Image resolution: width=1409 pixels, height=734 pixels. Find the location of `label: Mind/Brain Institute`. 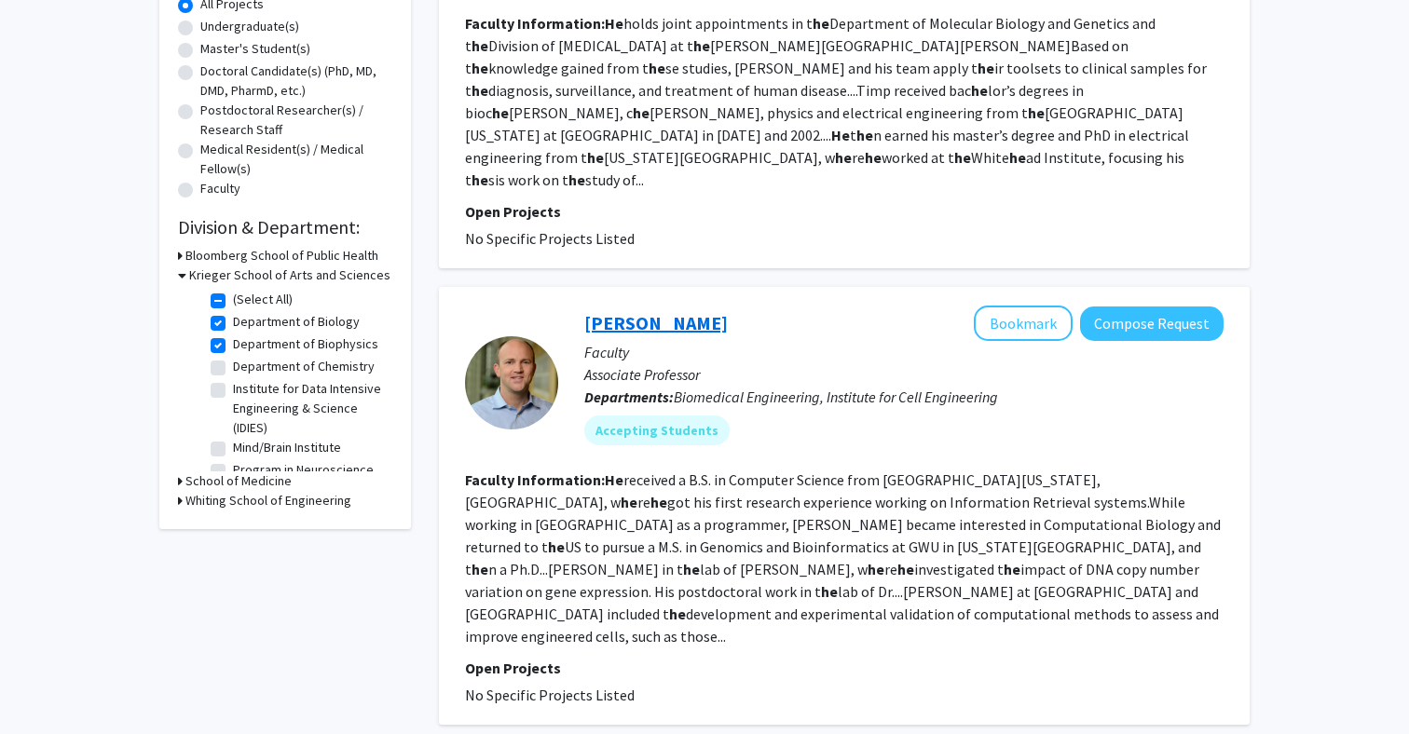

label: Mind/Brain Institute is located at coordinates (287, 447).